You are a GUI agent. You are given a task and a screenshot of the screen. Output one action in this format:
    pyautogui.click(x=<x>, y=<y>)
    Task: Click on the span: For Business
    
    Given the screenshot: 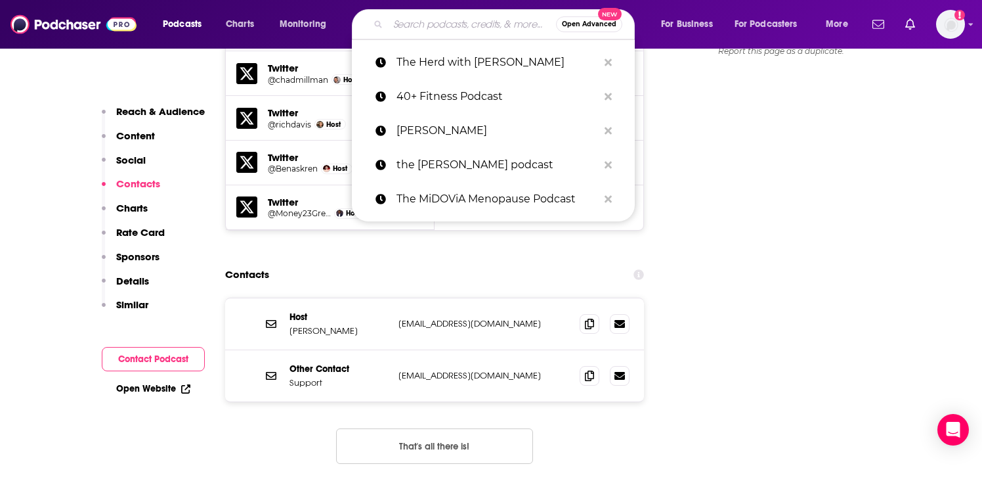 What is the action you would take?
    pyautogui.click(x=687, y=24)
    